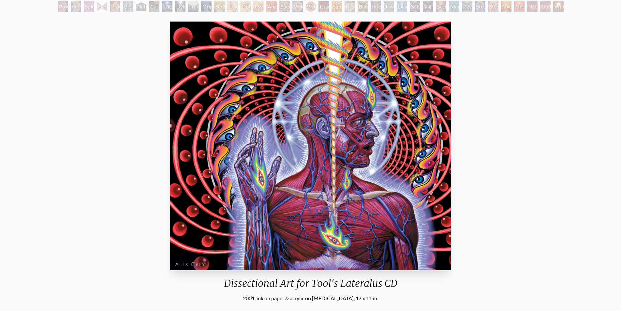  Describe the element at coordinates (207, 7) in the screenshot. I see `div: Original Face` at that location.